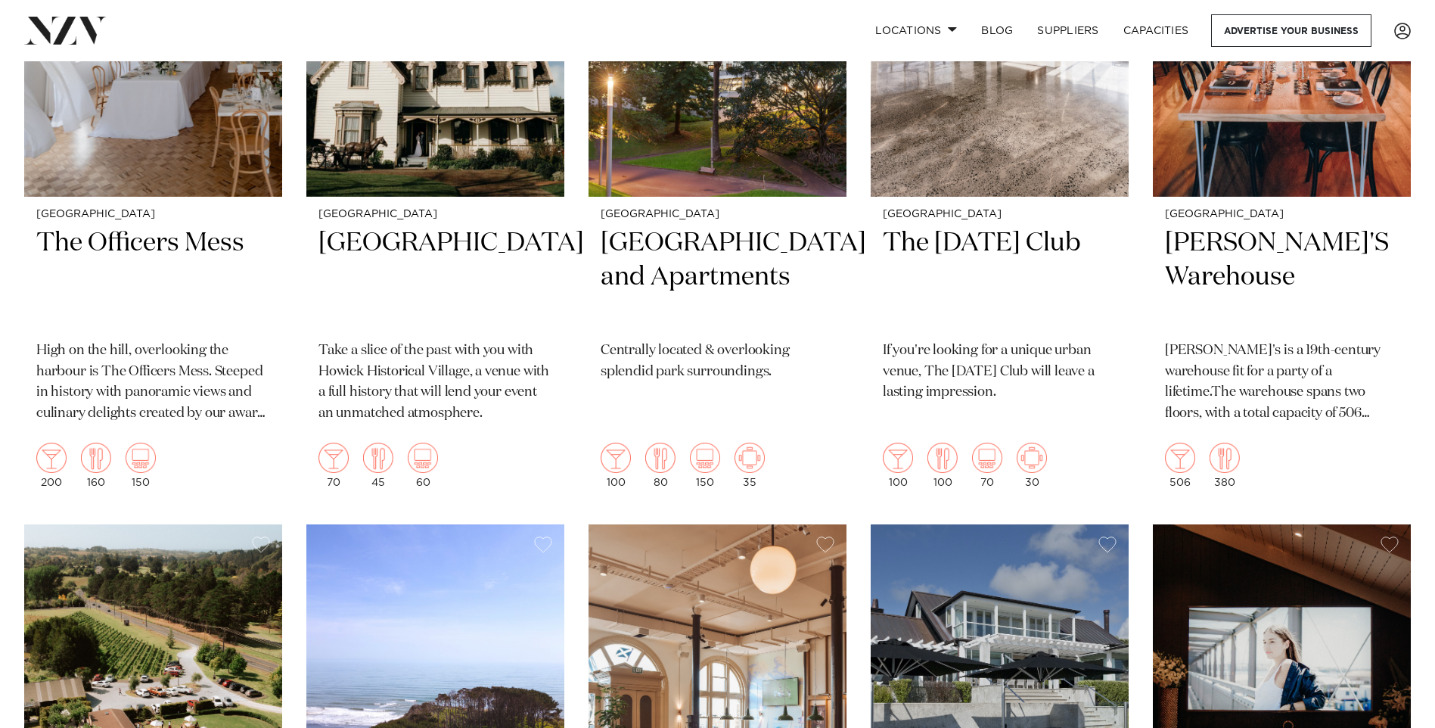  What do you see at coordinates (378, 465) in the screenshot?
I see `div: 45` at bounding box center [378, 465].